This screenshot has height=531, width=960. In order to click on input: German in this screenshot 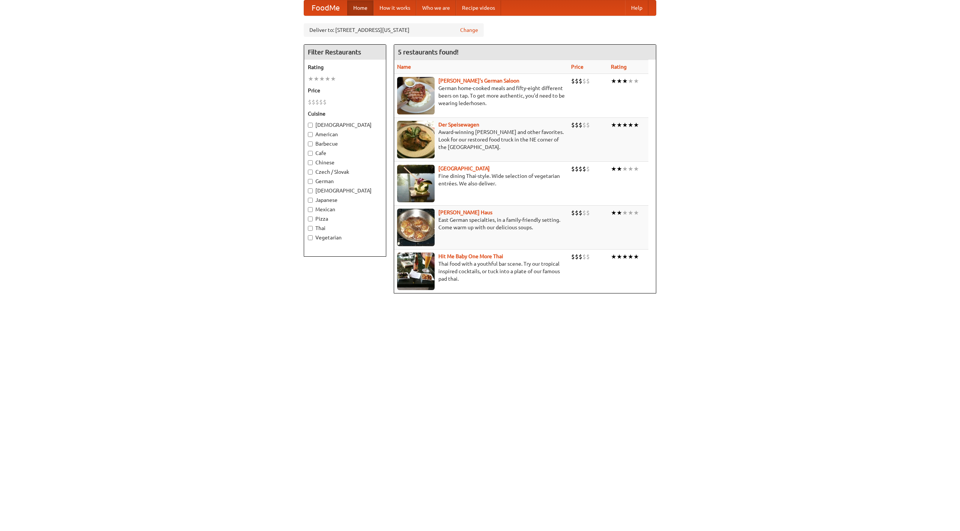, I will do `click(310, 181)`.